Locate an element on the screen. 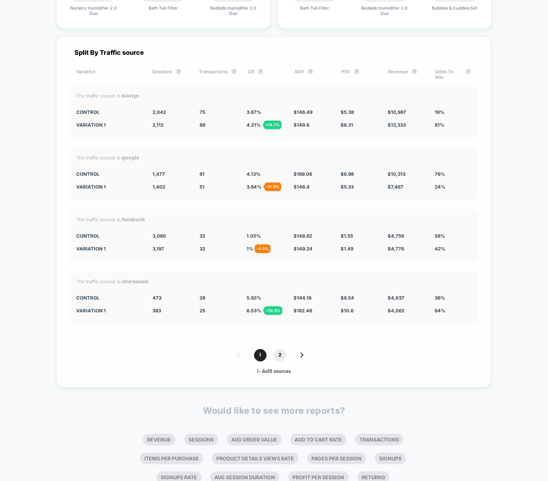 This screenshot has width=548, height=481. div: 81% is located at coordinates (452, 125).